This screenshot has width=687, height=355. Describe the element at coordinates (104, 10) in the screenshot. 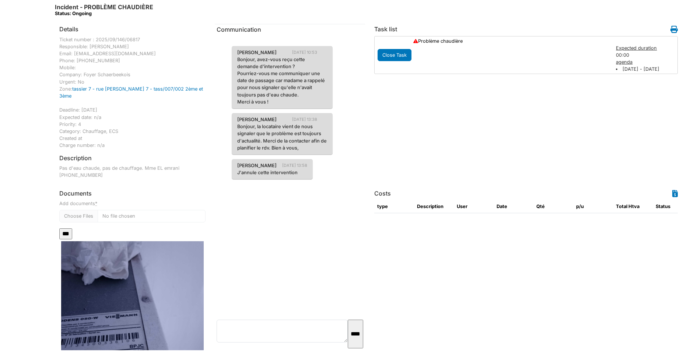

I see `h6: Incident - PROBLÈME CHAUDIÈRE` at that location.